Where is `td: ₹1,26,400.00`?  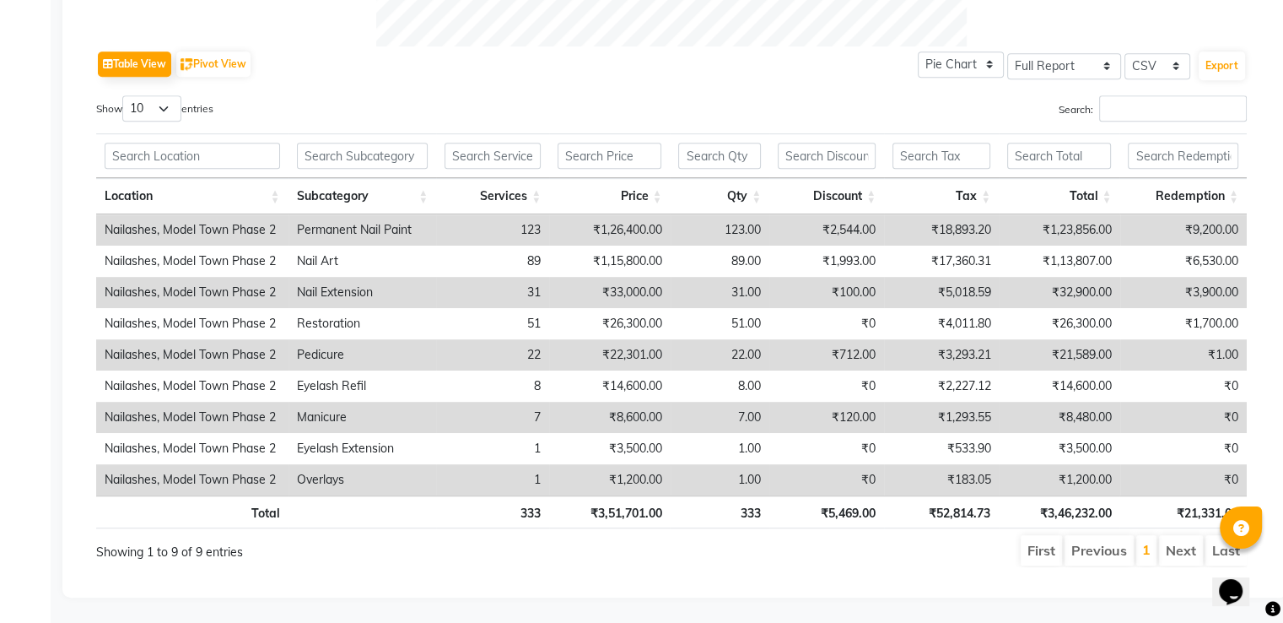 td: ₹1,26,400.00 is located at coordinates (609, 230).